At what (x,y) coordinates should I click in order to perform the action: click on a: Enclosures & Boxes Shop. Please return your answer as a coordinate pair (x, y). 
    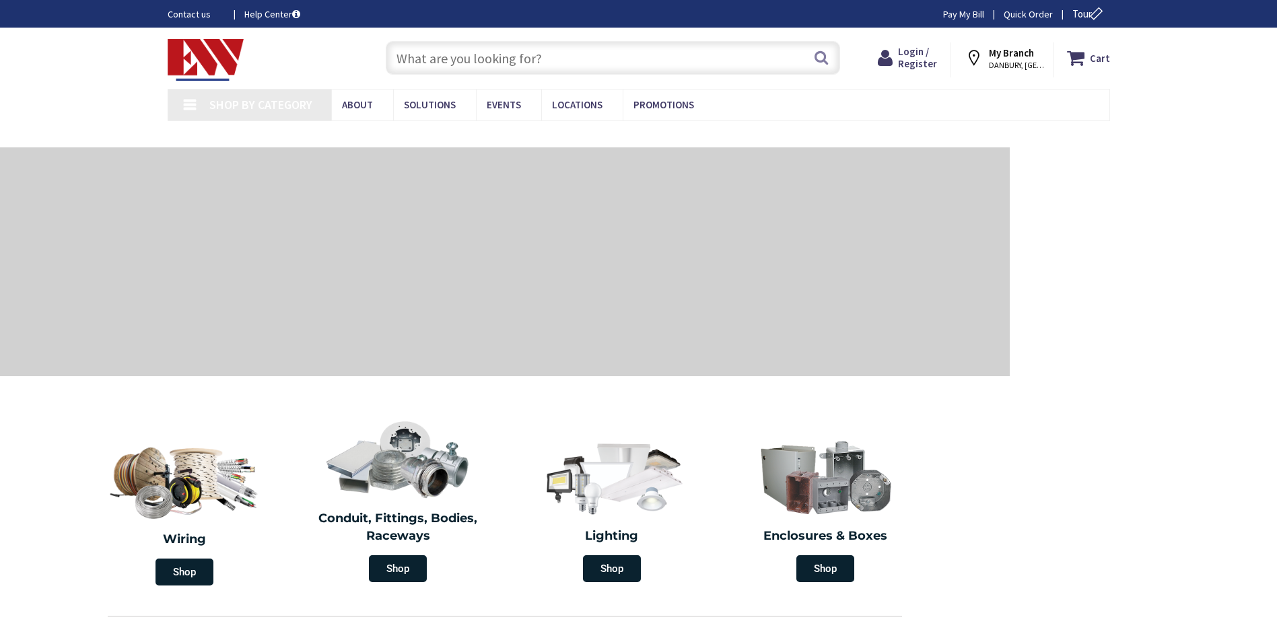
    Looking at the image, I should click on (826, 509).